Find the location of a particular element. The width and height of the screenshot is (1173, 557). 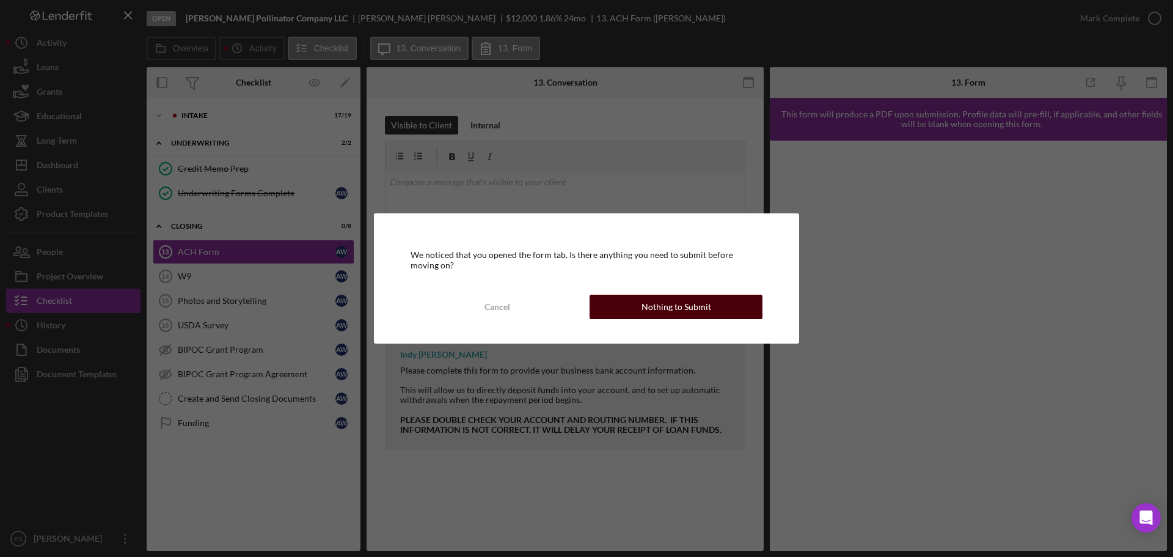

div: Cancel is located at coordinates (497, 307).